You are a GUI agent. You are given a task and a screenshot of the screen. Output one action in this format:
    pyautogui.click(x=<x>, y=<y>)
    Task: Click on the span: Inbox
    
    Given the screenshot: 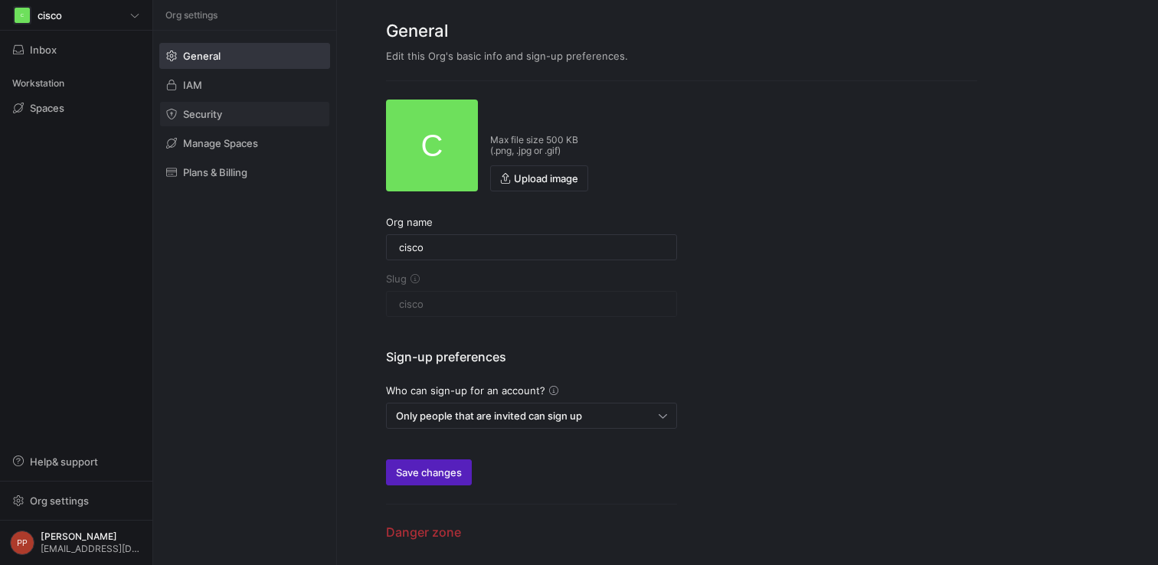 What is the action you would take?
    pyautogui.click(x=43, y=50)
    